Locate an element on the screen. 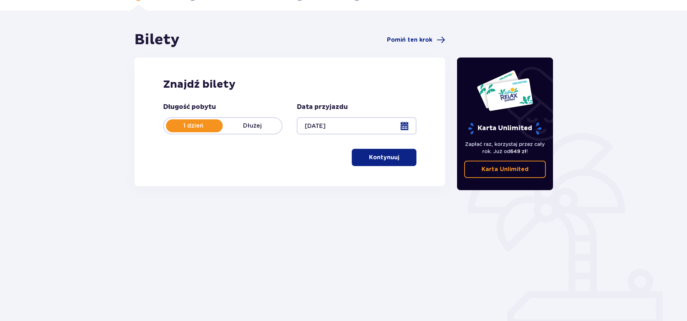 This screenshot has width=687, height=321. h1: Bilety is located at coordinates (157, 40).